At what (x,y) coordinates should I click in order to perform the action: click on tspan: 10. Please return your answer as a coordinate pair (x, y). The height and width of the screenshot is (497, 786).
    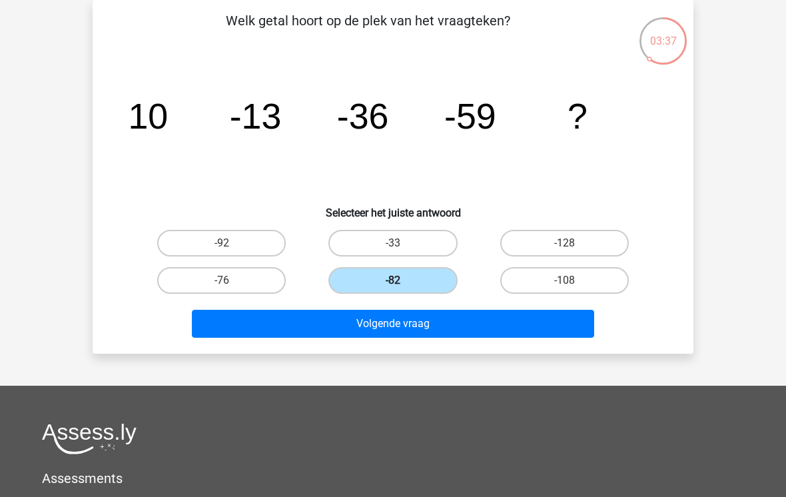
    Looking at the image, I should click on (148, 116).